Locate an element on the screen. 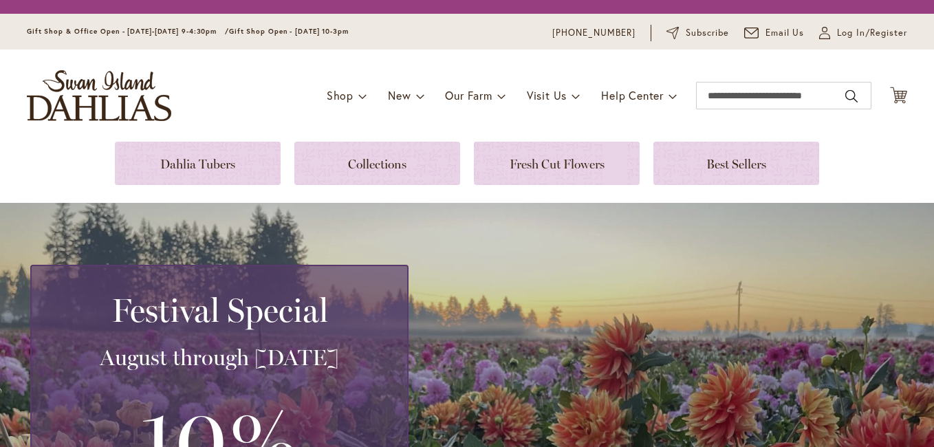  span: Log In/Register is located at coordinates (872, 33).